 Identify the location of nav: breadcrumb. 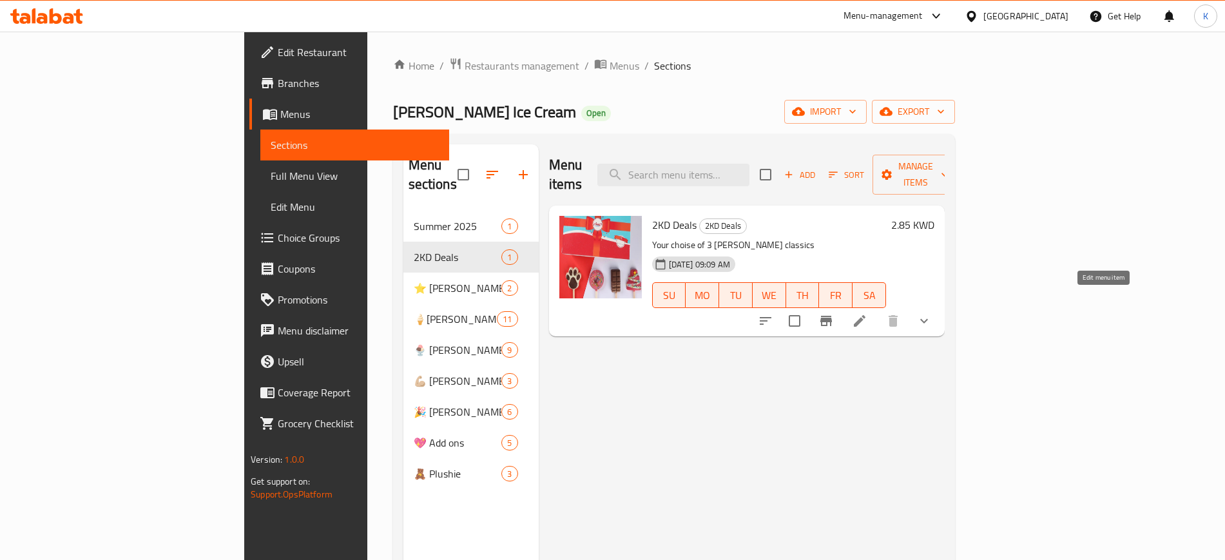
(674, 66).